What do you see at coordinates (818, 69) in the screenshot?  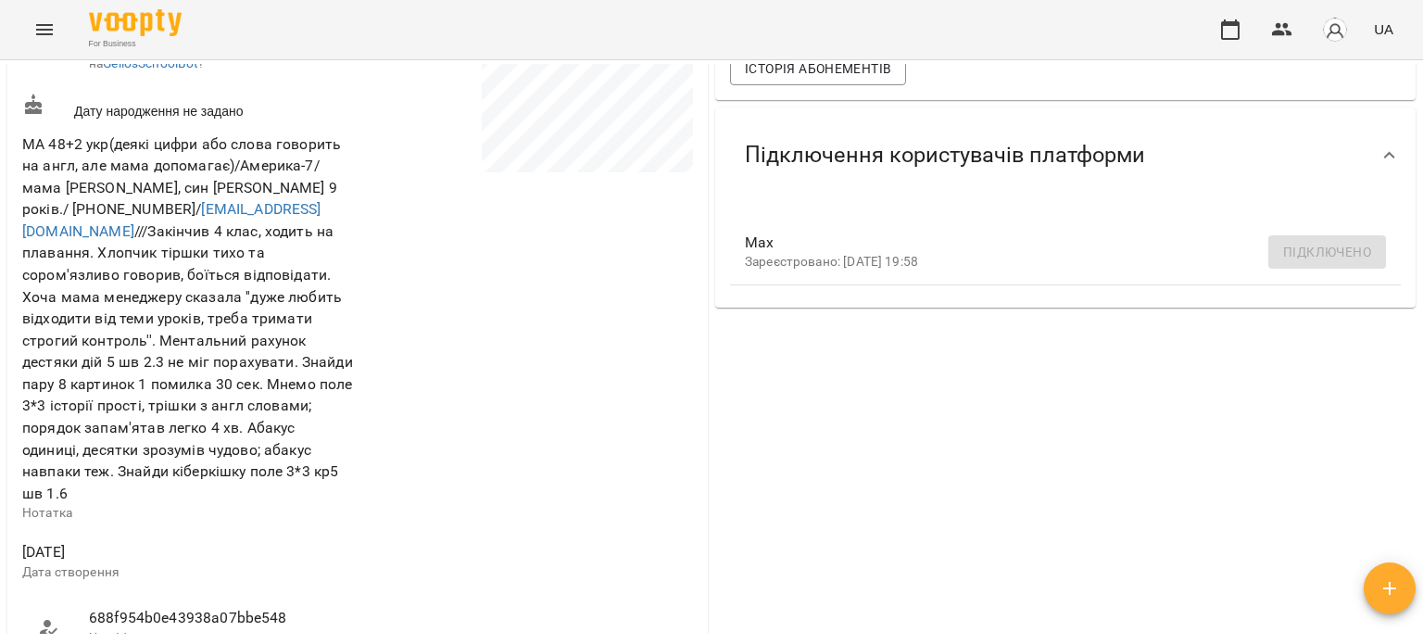 I see `span: Історія абонементів` at bounding box center [818, 69].